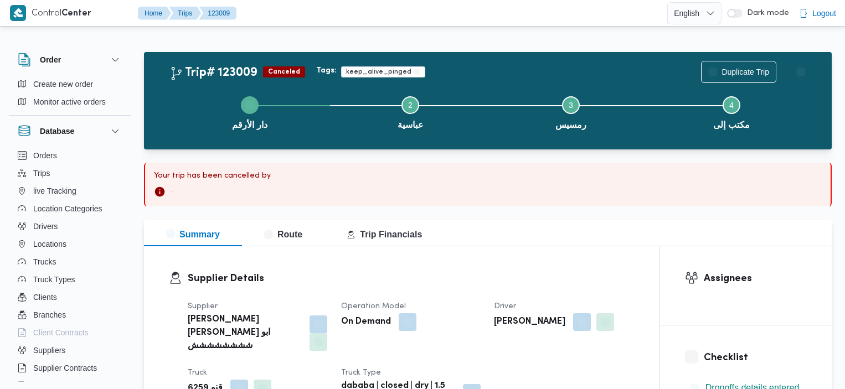 Image resolution: width=845 pixels, height=389 pixels. Describe the element at coordinates (49, 315) in the screenshot. I see `span: Branches` at that location.